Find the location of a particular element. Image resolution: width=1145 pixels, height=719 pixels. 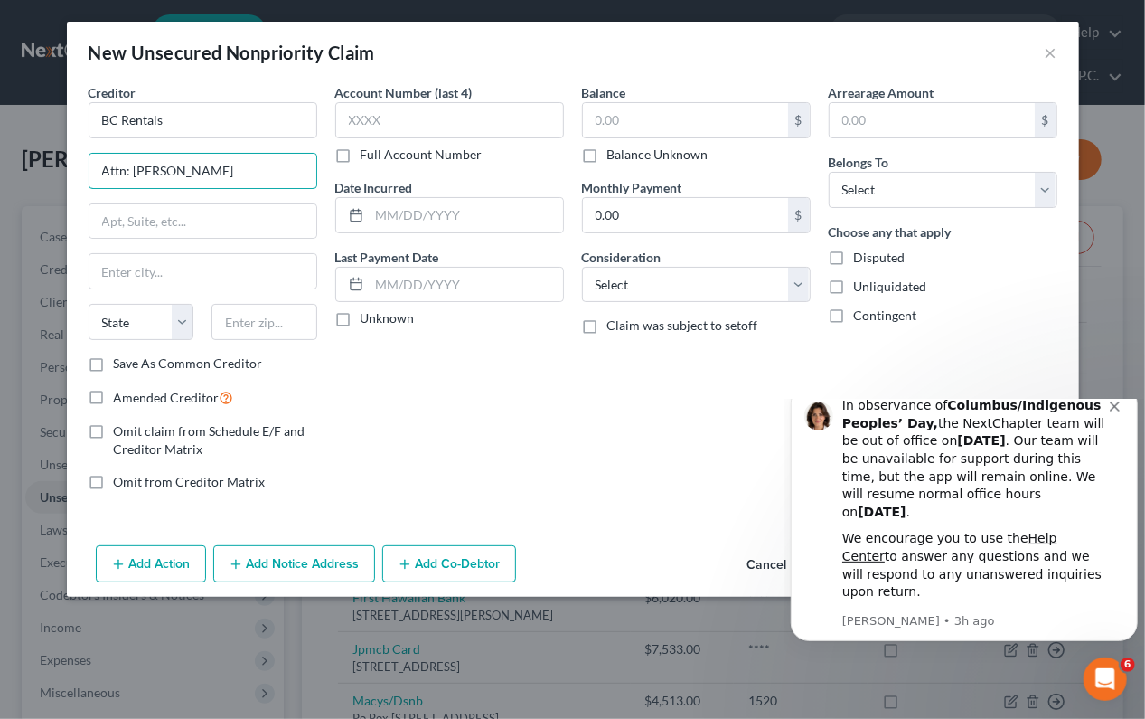

img: Profile image for Emma is located at coordinates (35, 17).